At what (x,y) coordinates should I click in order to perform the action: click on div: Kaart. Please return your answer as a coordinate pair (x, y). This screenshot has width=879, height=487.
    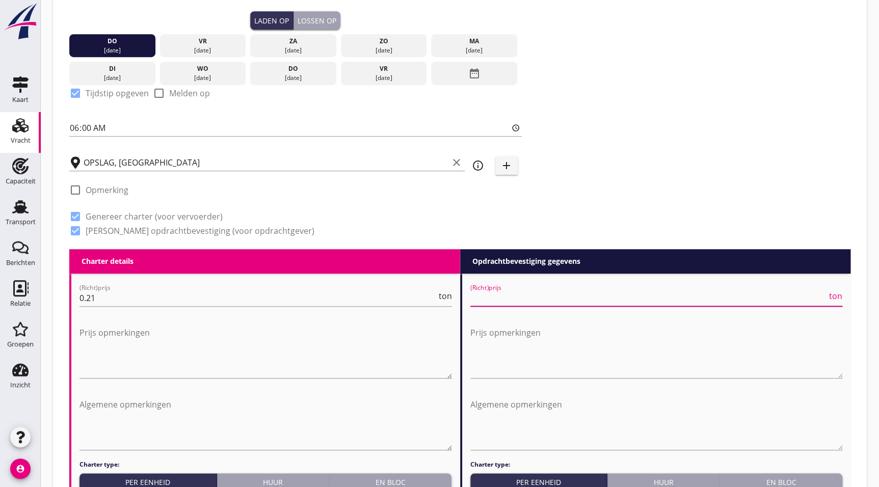
    Looking at the image, I should click on (20, 99).